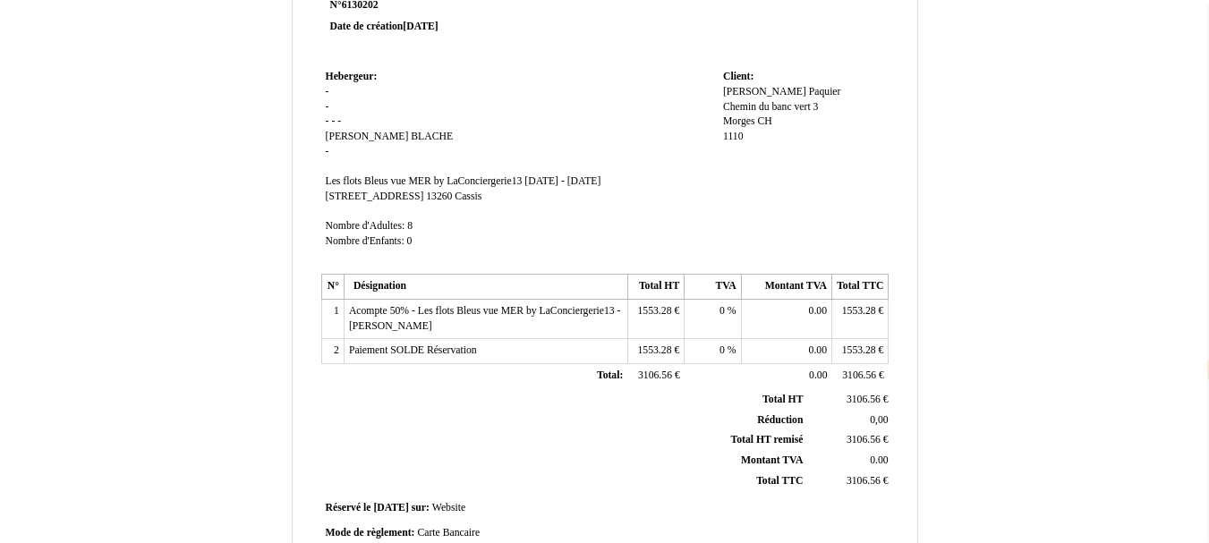 Image resolution: width=1209 pixels, height=543 pixels. I want to click on td: 1, so click(332, 320).